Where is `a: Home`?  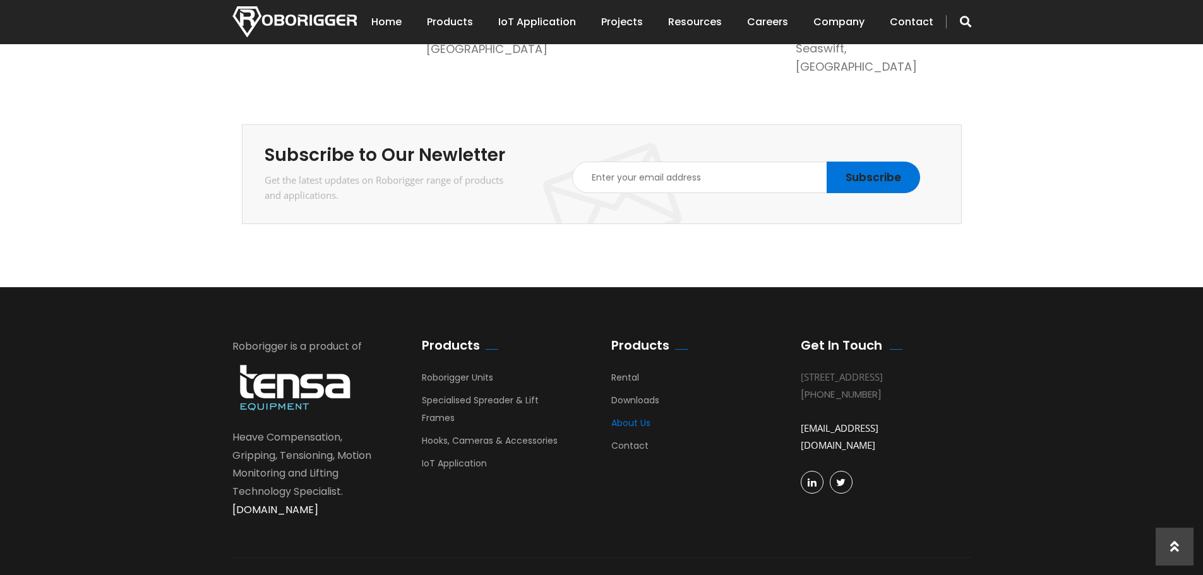 a: Home is located at coordinates (386, 22).